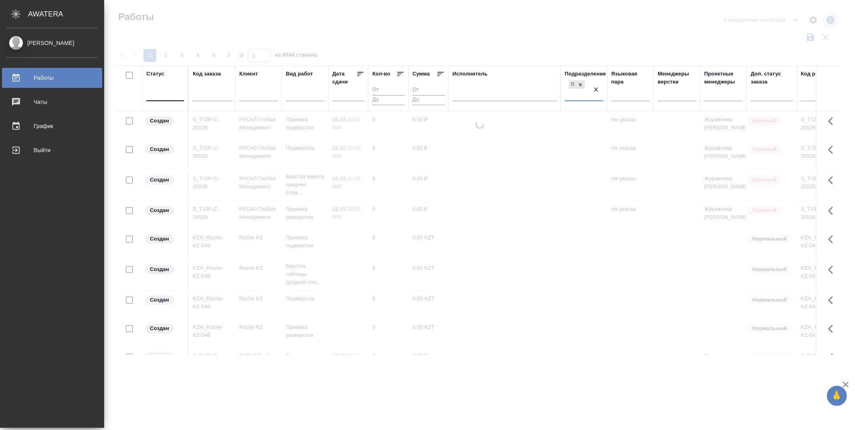 This screenshot has height=430, width=855. I want to click on a: График, so click(52, 126).